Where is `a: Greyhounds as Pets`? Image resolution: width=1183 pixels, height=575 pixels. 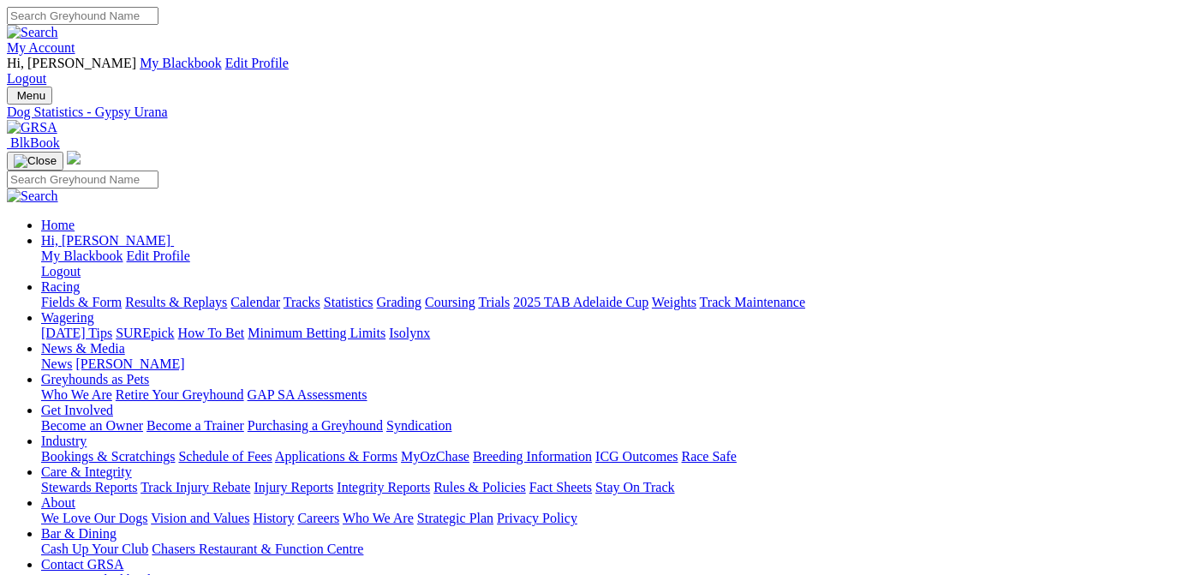
a: Greyhounds as Pets is located at coordinates (95, 378).